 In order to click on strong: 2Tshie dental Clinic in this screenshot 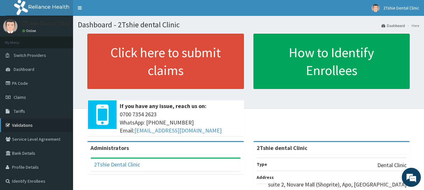, I will do `click(282, 148)`.